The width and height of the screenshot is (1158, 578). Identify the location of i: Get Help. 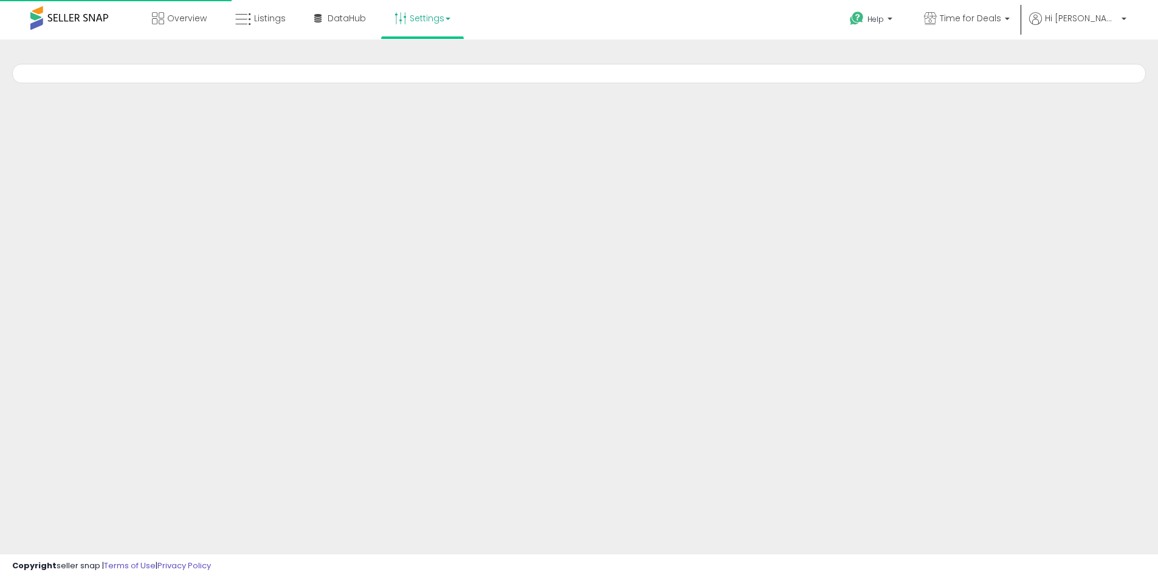
(856, 18).